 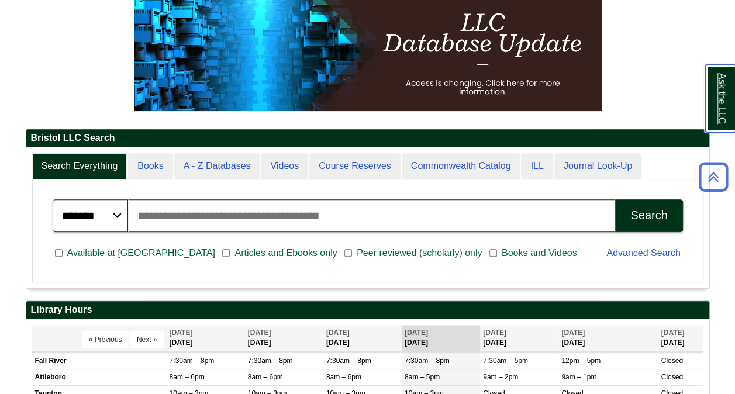 What do you see at coordinates (581, 361) in the screenshot?
I see `span: 12pm – 5pm` at bounding box center [581, 361].